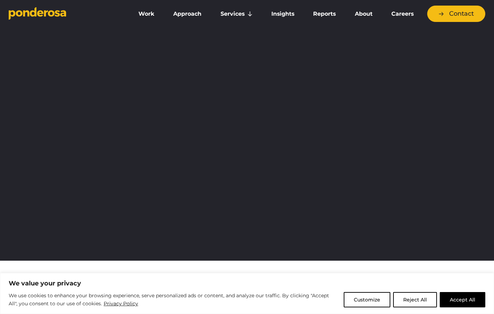 This screenshot has width=494, height=314. I want to click on button: Customize, so click(367, 299).